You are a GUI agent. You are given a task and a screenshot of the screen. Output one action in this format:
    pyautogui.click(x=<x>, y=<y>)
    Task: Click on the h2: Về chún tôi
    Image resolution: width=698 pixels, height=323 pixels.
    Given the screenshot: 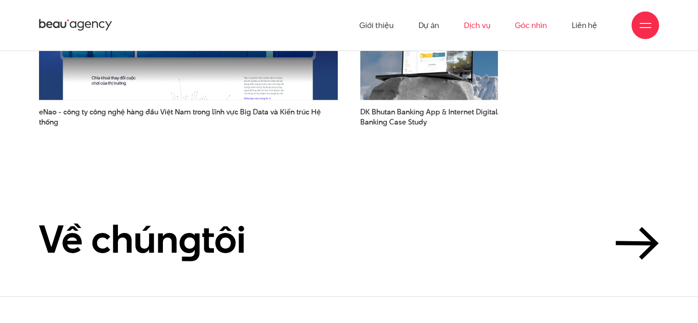 What is the action you would take?
    pyautogui.click(x=142, y=239)
    